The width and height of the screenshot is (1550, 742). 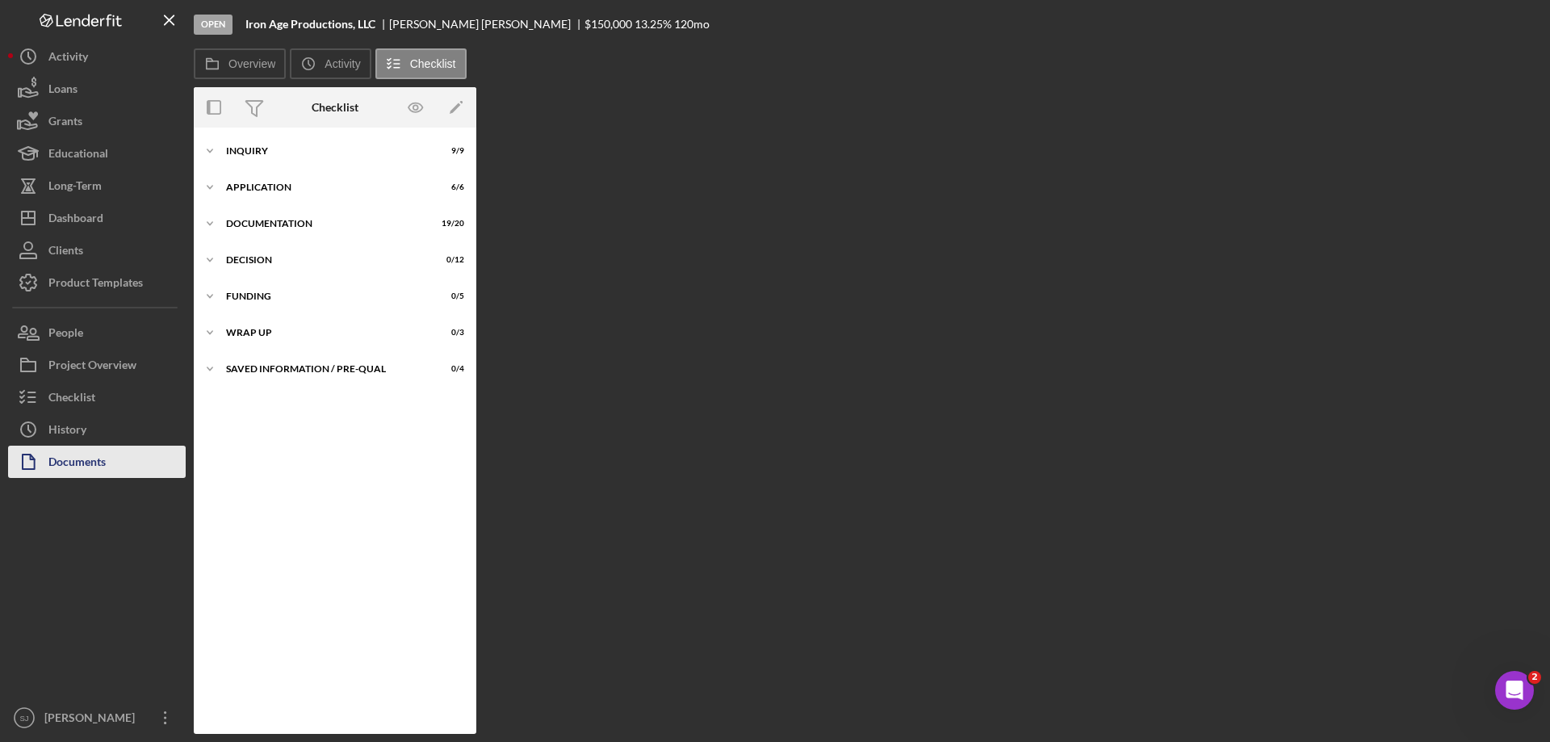 What do you see at coordinates (97, 333) in the screenshot?
I see `button: People` at bounding box center [97, 333].